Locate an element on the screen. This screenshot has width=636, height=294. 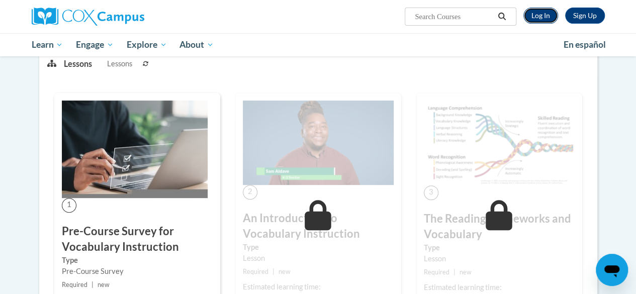
a: Learn is located at coordinates (47, 45).